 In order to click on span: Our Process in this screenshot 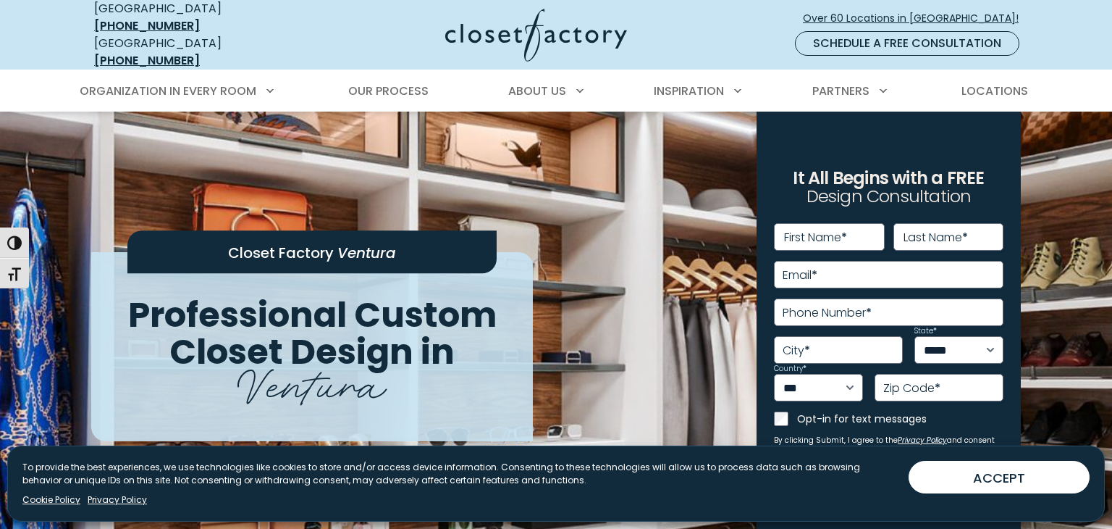, I will do `click(388, 90)`.